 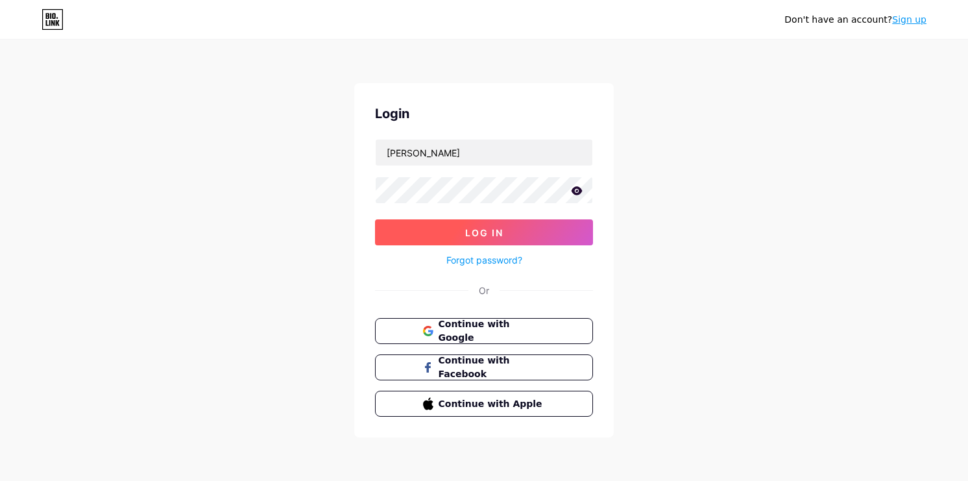 I want to click on div: Or, so click(x=484, y=290).